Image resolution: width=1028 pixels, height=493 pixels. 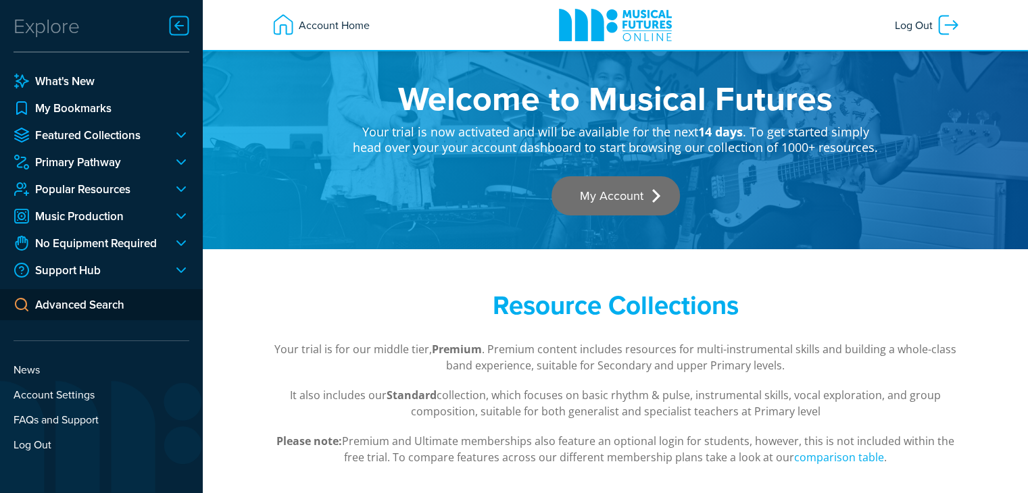 I want to click on strong: Please note:, so click(x=309, y=441).